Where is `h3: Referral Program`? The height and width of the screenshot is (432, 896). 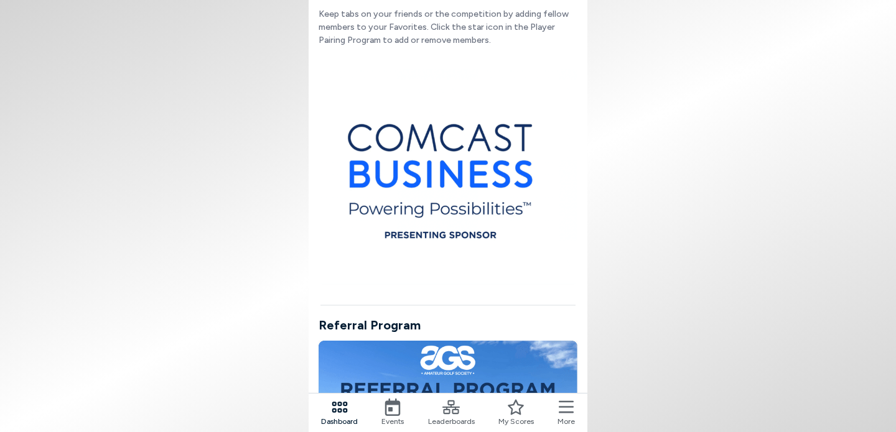 h3: Referral Program is located at coordinates (370, 325).